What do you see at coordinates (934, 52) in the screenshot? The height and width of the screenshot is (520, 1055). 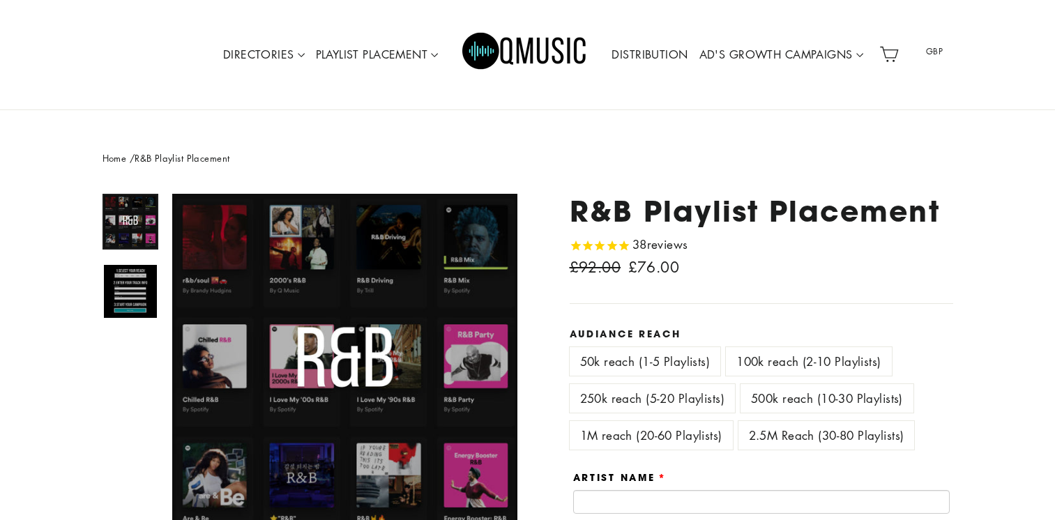 I see `span: GBP` at bounding box center [934, 52].